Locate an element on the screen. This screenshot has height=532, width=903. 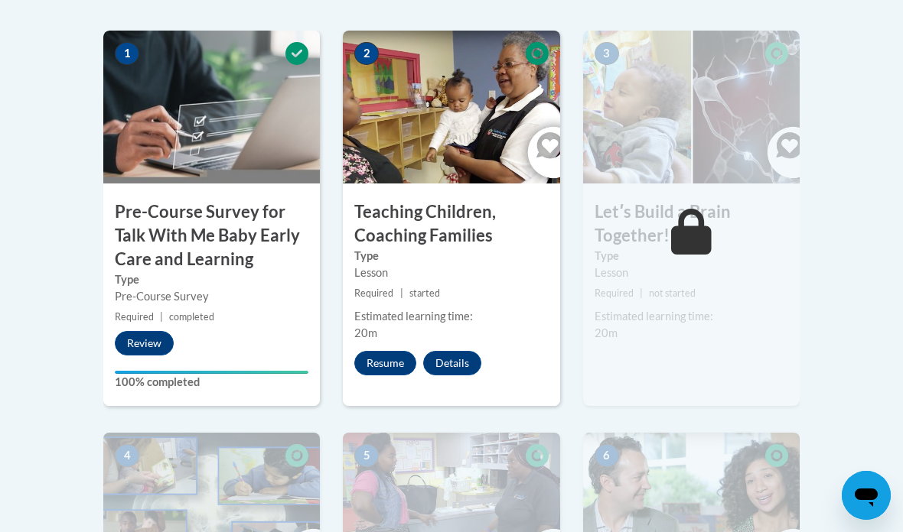
h3: Letʹs Build a Brain Together! is located at coordinates (691, 224).